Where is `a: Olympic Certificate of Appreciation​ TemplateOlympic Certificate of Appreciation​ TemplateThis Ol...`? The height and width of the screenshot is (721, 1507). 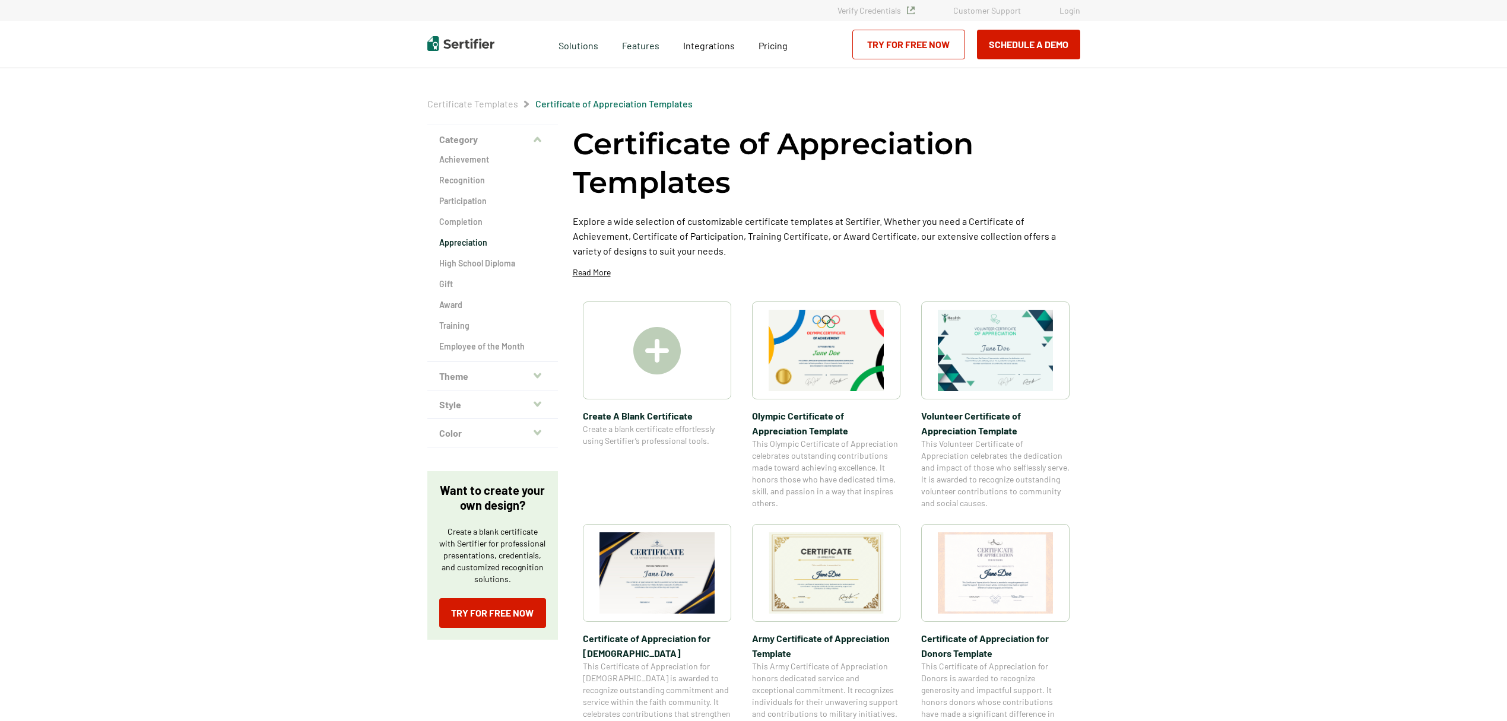 a: Olympic Certificate of Appreciation​ TemplateOlympic Certificate of Appreciation​ TemplateThis Ol... is located at coordinates (826, 405).